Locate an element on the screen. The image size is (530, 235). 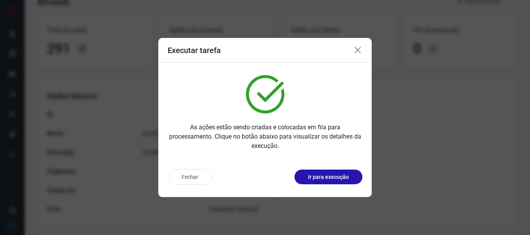
button: Fechar is located at coordinates (190, 177).